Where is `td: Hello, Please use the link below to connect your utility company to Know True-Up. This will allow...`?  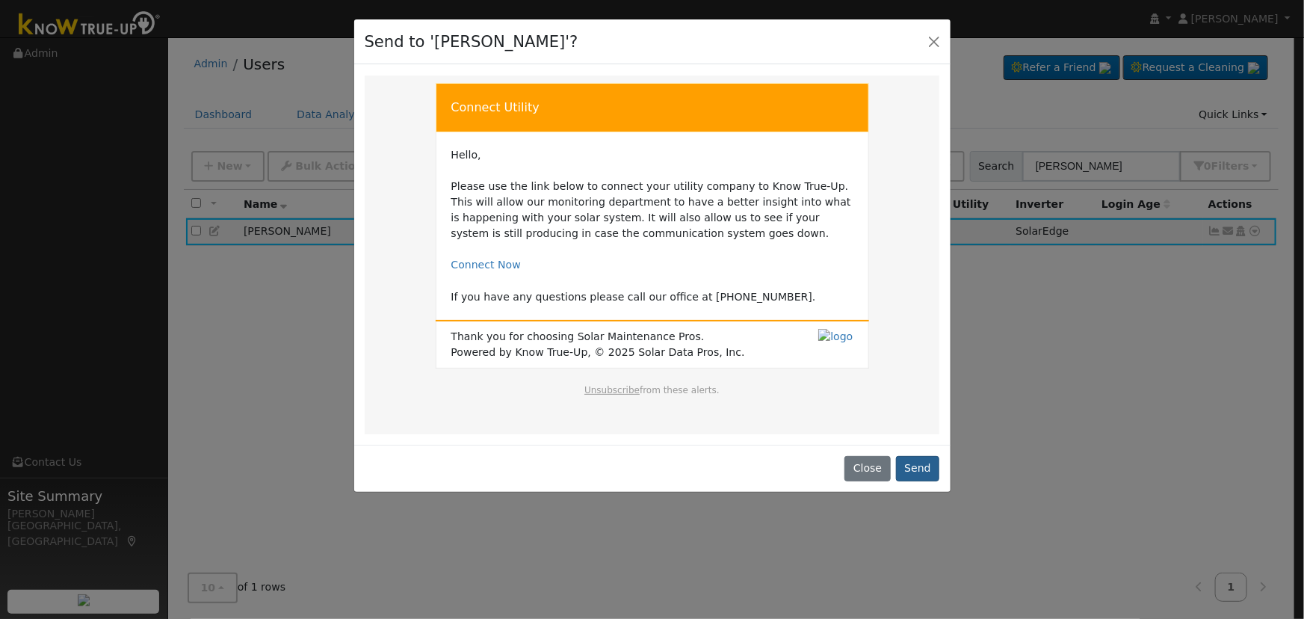 td: Hello, Please use the link below to connect your utility company to Know True-Up. This will allow... is located at coordinates (653, 226).